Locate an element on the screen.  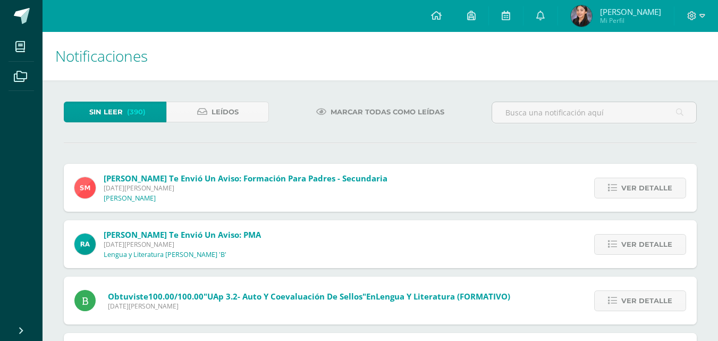
a: Marcar todas como leídas is located at coordinates (380, 112).